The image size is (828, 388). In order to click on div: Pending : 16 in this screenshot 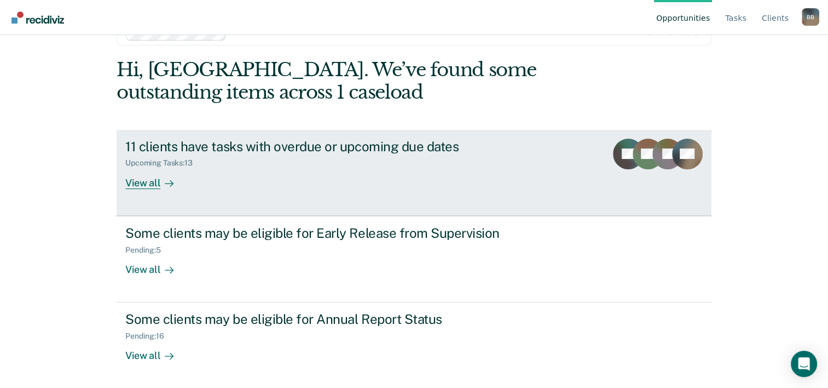, I will do `click(149, 336)`.